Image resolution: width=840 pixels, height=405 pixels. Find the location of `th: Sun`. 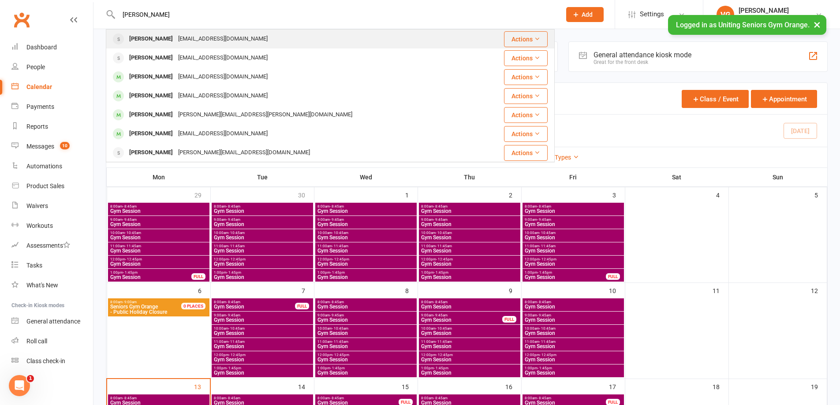

th: Sun is located at coordinates (778, 177).